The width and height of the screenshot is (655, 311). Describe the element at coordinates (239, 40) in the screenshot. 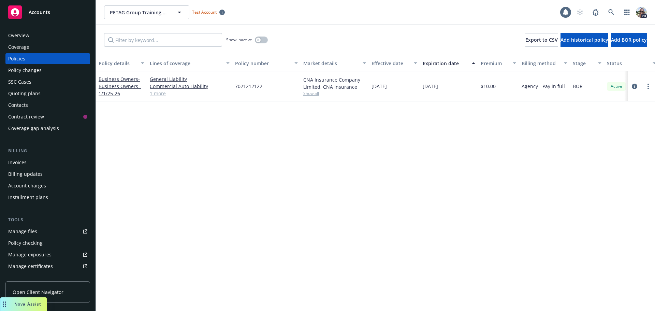

I see `span: Show inactive` at that location.